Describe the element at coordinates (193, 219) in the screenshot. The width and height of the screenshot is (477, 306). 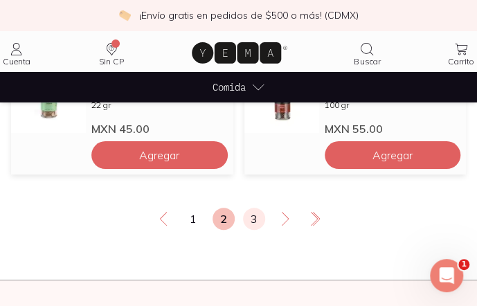
I see `a: 1` at that location.